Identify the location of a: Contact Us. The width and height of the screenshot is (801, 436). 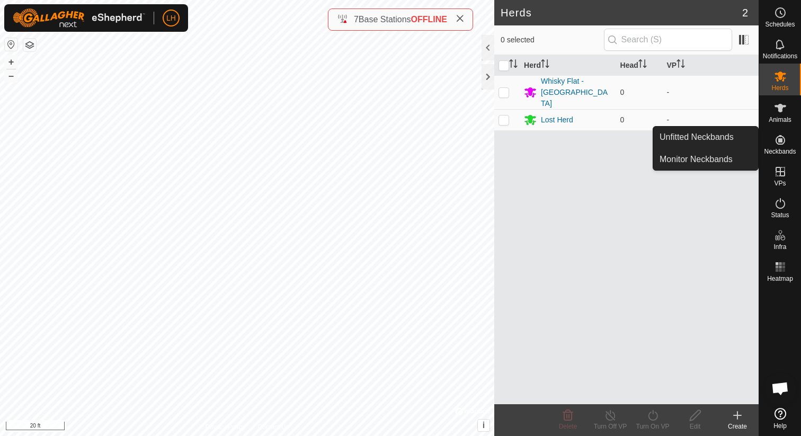
(273, 427).